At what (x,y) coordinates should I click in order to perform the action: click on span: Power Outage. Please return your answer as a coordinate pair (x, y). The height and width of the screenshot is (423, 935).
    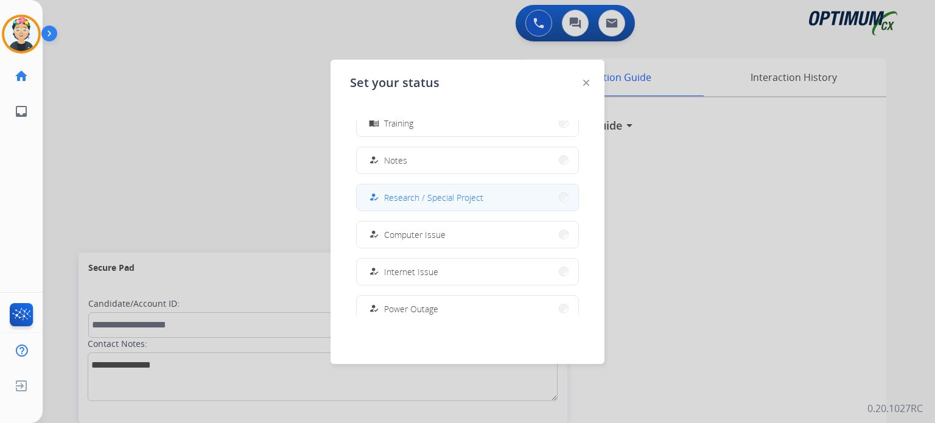
    Looking at the image, I should click on (411, 309).